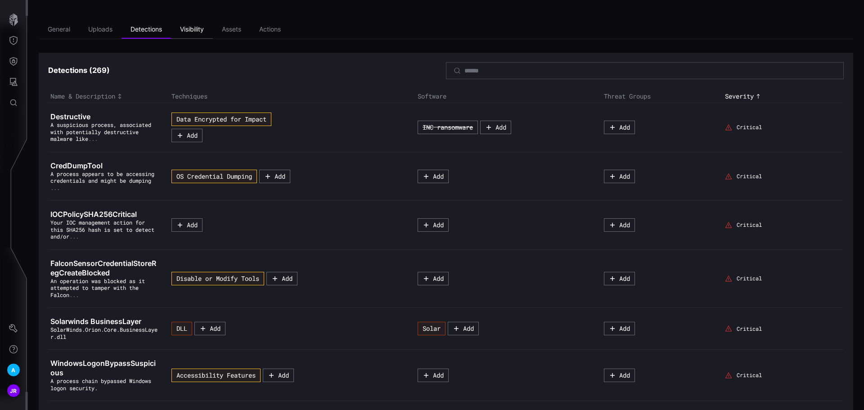  Describe the element at coordinates (270, 30) in the screenshot. I see `li: Actions` at that location.